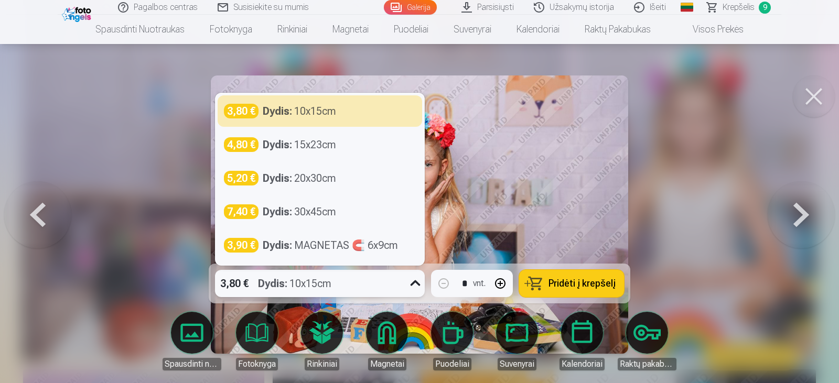 The height and width of the screenshot is (383, 839). What do you see at coordinates (738, 7) in the screenshot?
I see `span: Krepšelis` at bounding box center [738, 7].